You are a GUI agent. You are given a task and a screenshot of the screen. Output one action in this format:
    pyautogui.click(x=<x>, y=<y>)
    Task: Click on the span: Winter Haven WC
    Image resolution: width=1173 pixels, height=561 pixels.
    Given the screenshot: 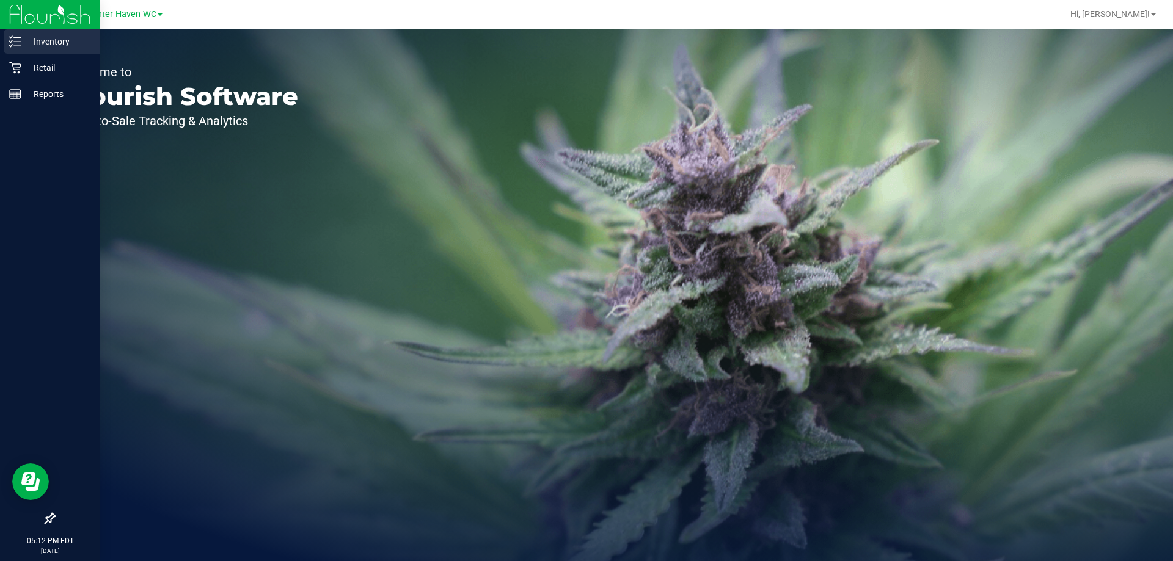 What is the action you would take?
    pyautogui.click(x=122, y=14)
    